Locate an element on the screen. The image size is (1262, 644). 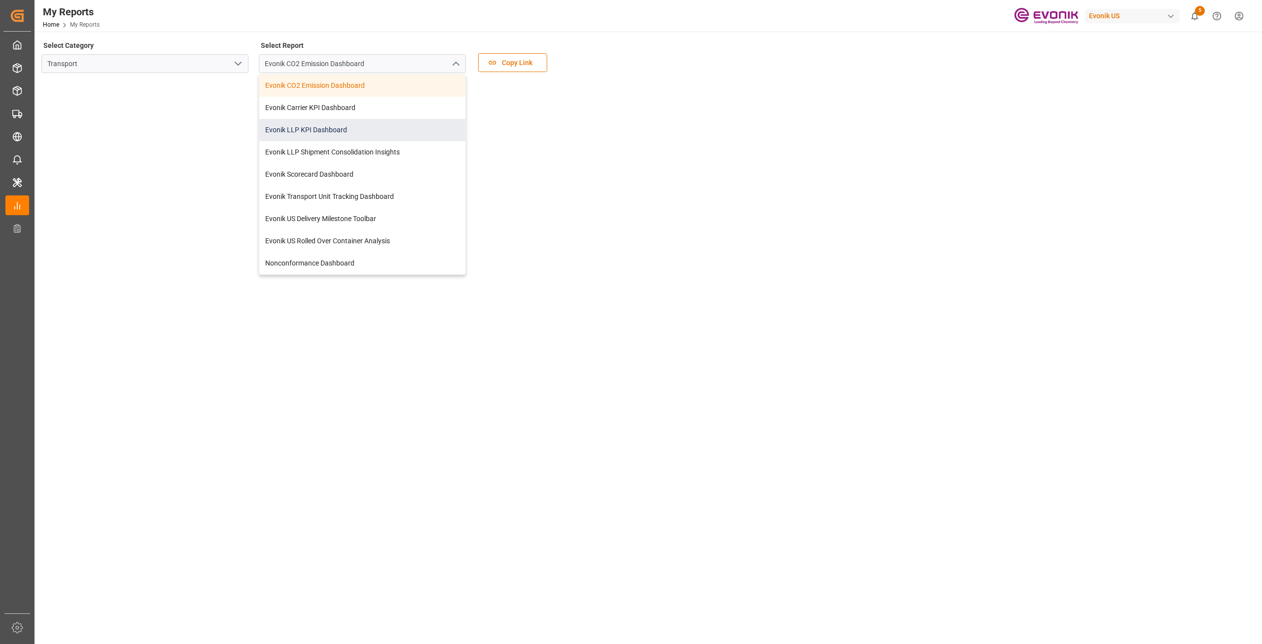
div: My Reports is located at coordinates (71, 12).